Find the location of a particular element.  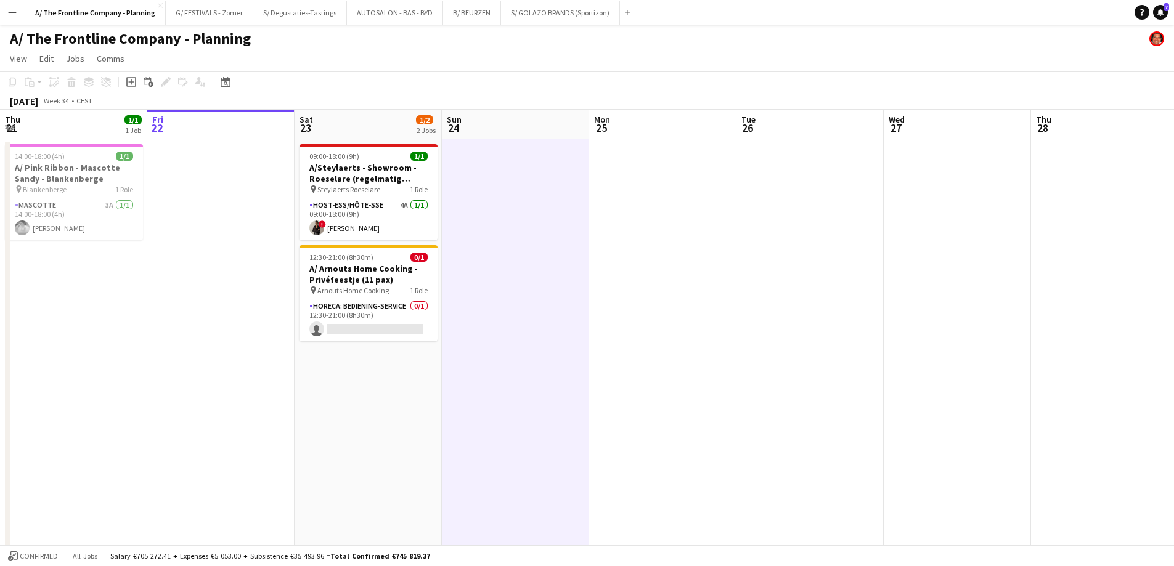

span: Blankenberge is located at coordinates (44, 189).